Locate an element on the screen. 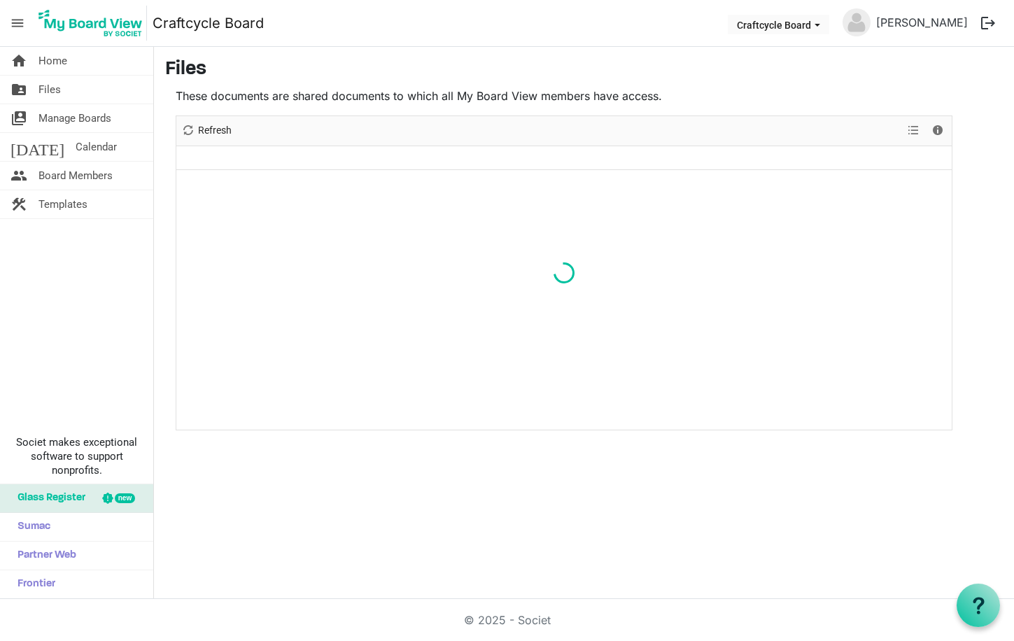 This screenshot has height=641, width=1014. span: Templates is located at coordinates (63, 204).